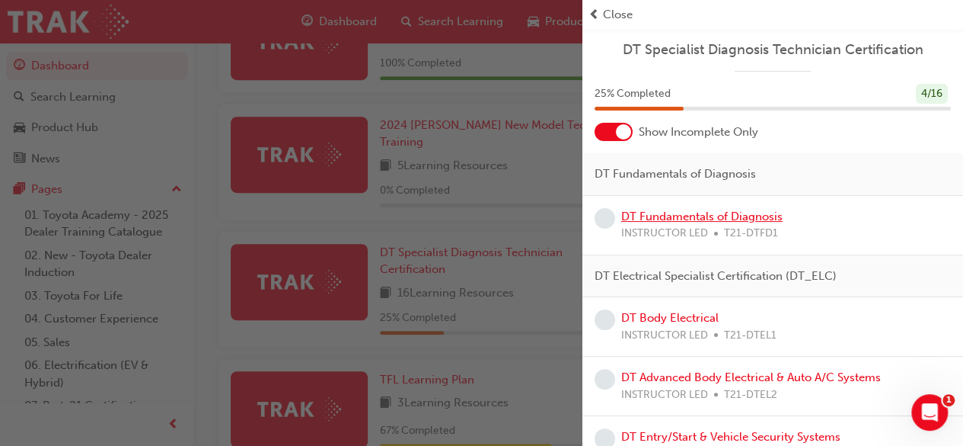 The image size is (963, 446). Describe the element at coordinates (716, 276) in the screenshot. I see `span: DT Electrical Specialist Certification (DT_ELC)` at that location.